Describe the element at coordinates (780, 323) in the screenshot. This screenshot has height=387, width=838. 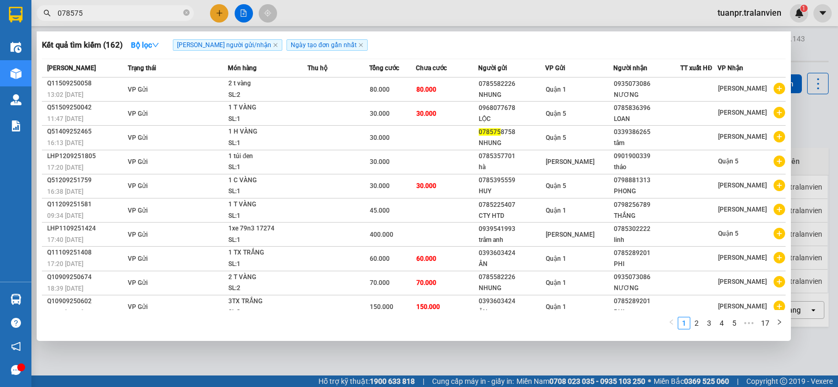
I see `li: Next Page` at that location.